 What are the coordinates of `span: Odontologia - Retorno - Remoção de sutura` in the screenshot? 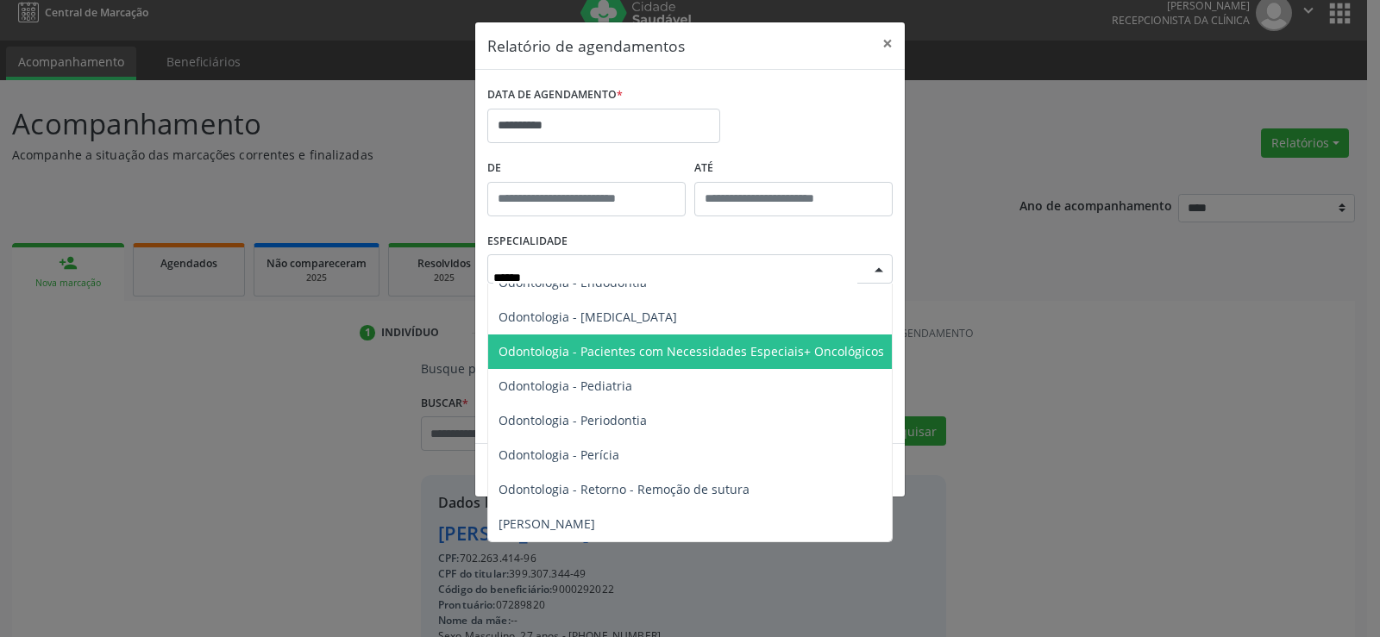 It's located at (623, 489).